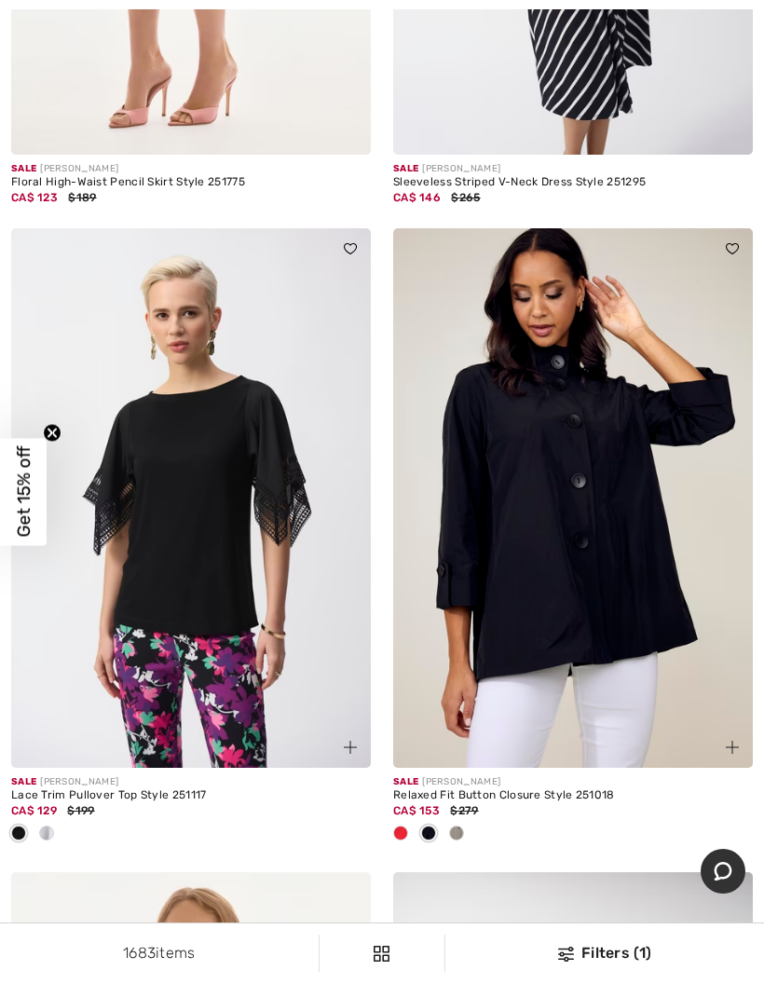  I want to click on span: 1683, so click(139, 953).